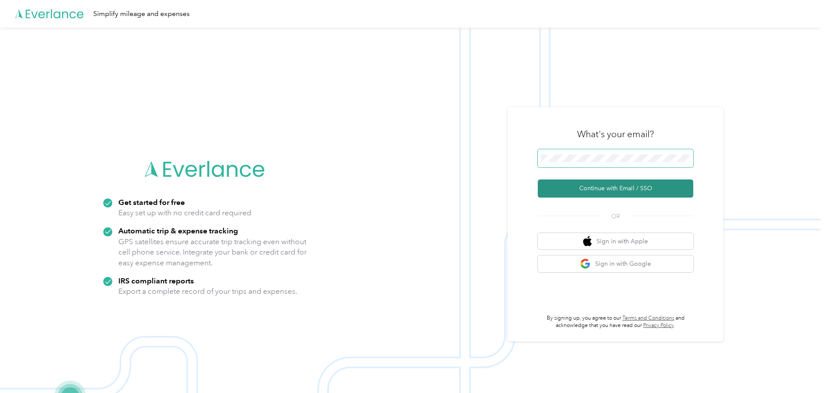 The width and height of the screenshot is (825, 393). I want to click on p: Export a complete record of your trips and expenses., so click(208, 291).